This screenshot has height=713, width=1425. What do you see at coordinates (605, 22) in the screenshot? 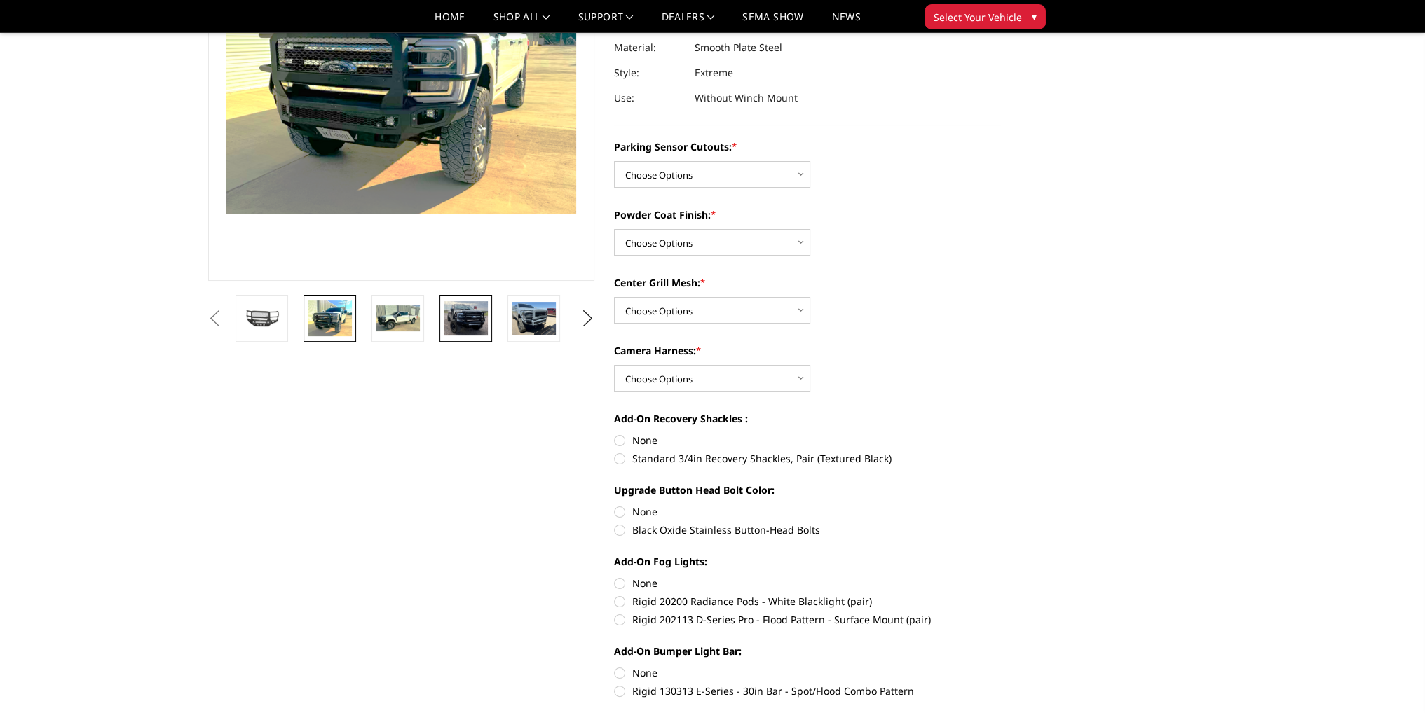
I see `a: Support` at bounding box center [605, 22].